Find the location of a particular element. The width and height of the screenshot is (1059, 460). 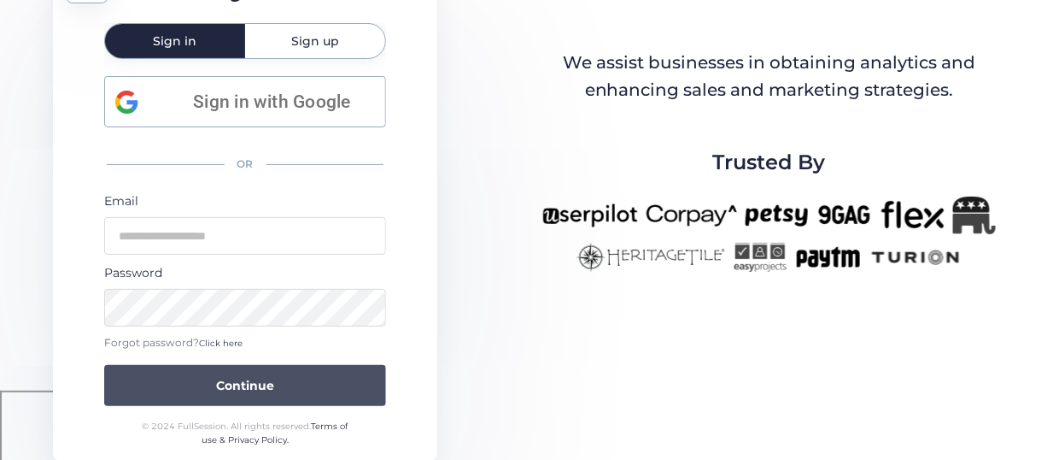

img: flex-new.png is located at coordinates (913, 215).